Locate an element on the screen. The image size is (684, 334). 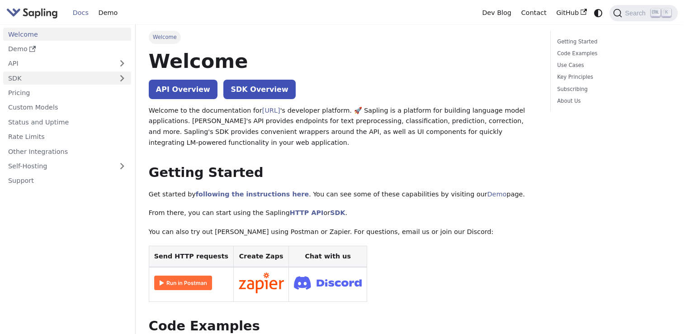
a: Subscribing is located at coordinates (612, 89).